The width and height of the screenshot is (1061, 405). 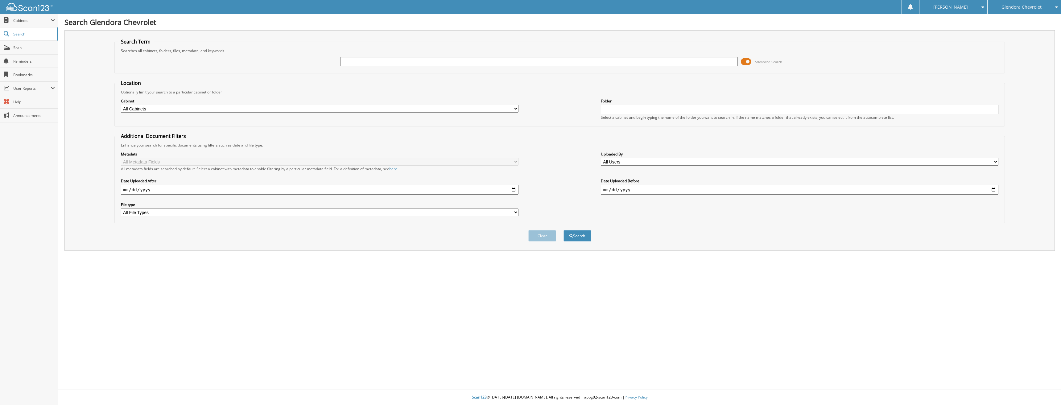 I want to click on span: Announcements, so click(x=34, y=115).